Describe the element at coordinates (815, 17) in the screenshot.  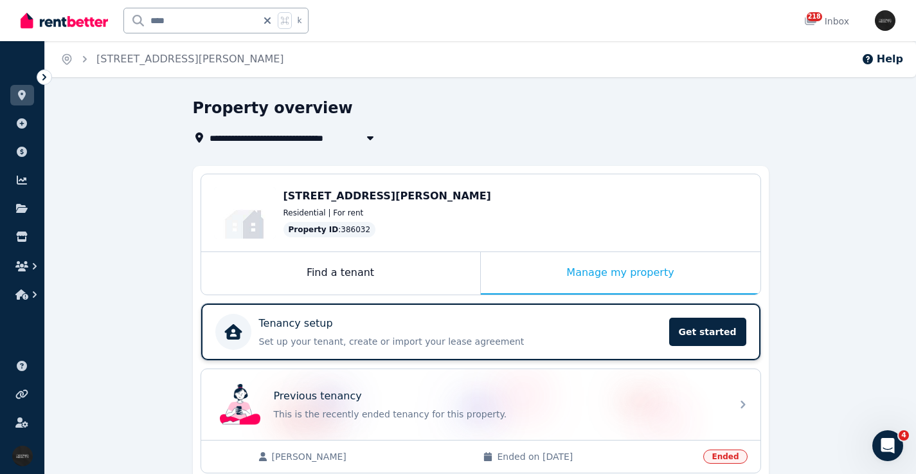
I see `span: 218` at that location.